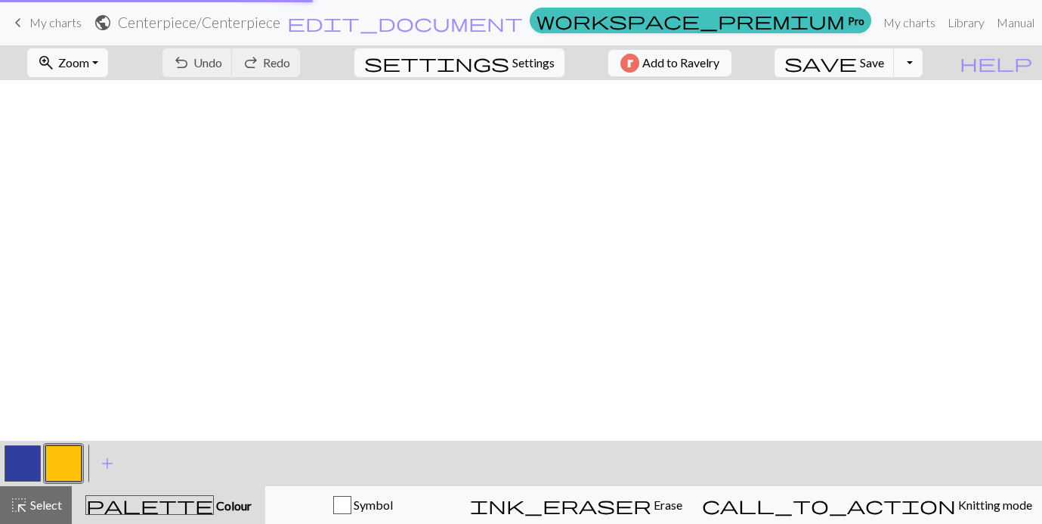 This screenshot has width=1042, height=524. Describe the element at coordinates (67, 63) in the screenshot. I see `button: Zoom` at that location.